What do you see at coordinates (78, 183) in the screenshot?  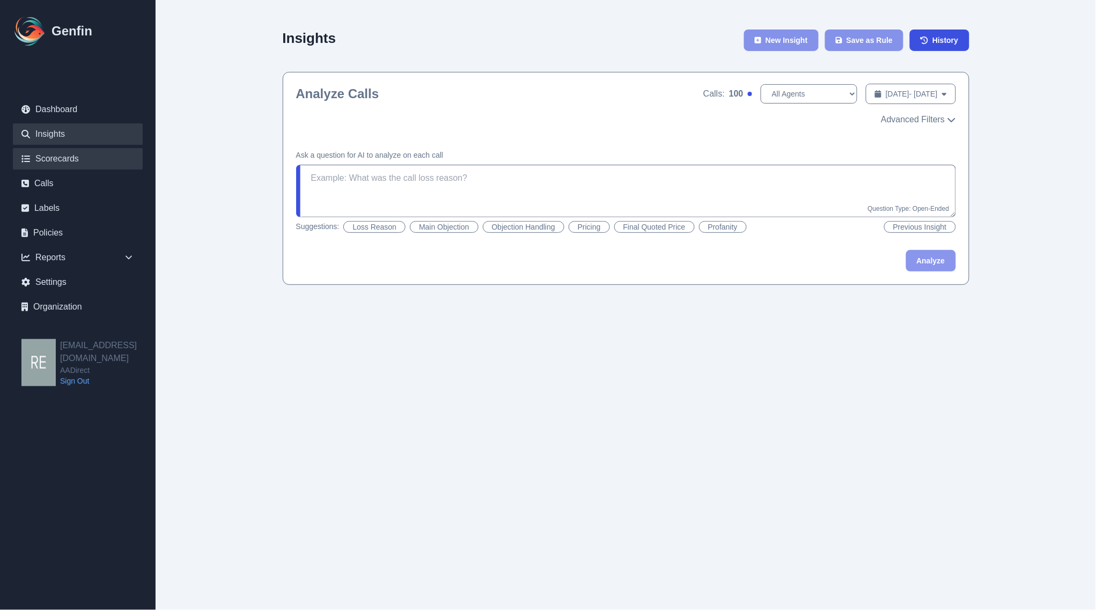 I see `a: Calls` at bounding box center [78, 183].